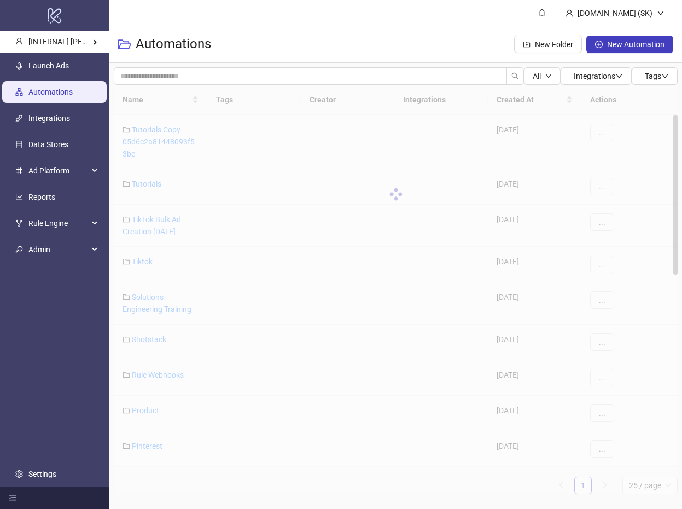 The height and width of the screenshot is (509, 682). What do you see at coordinates (542, 76) in the screenshot?
I see `button: Alldown` at bounding box center [542, 76].